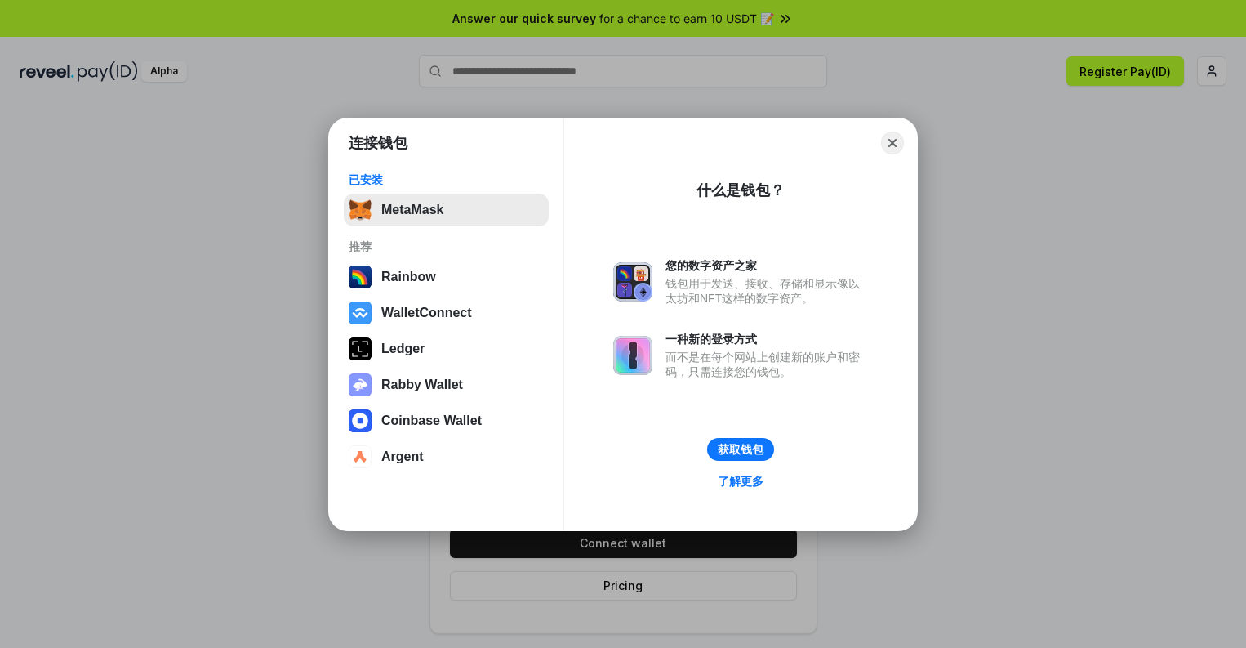 This screenshot has width=1246, height=648. Describe the element at coordinates (446, 247) in the screenshot. I see `div: 推荐` at that location.